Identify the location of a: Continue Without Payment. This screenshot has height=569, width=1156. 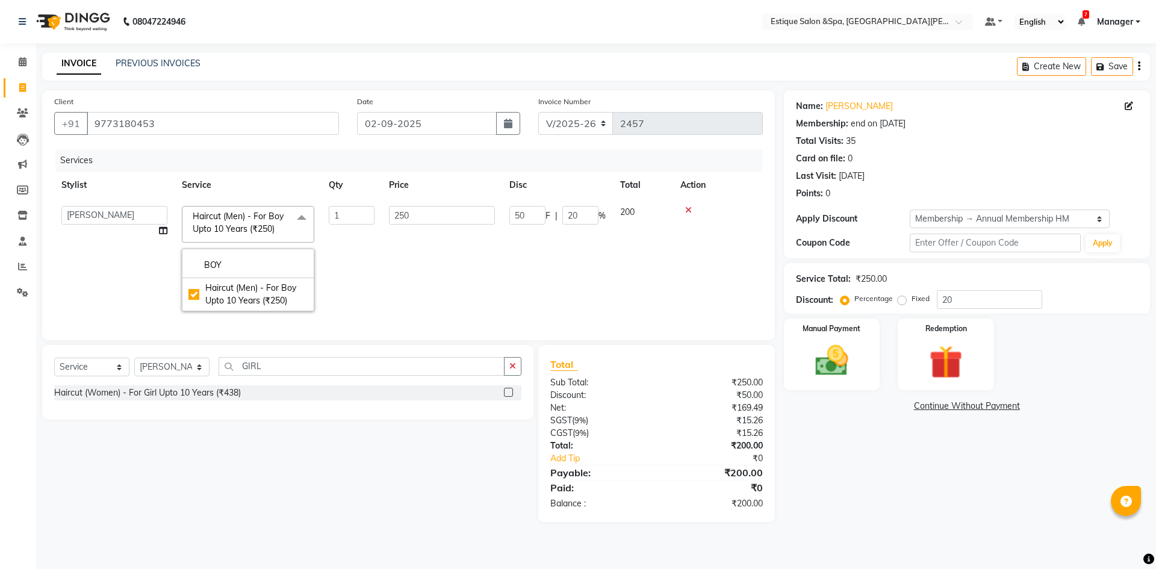
(967, 406).